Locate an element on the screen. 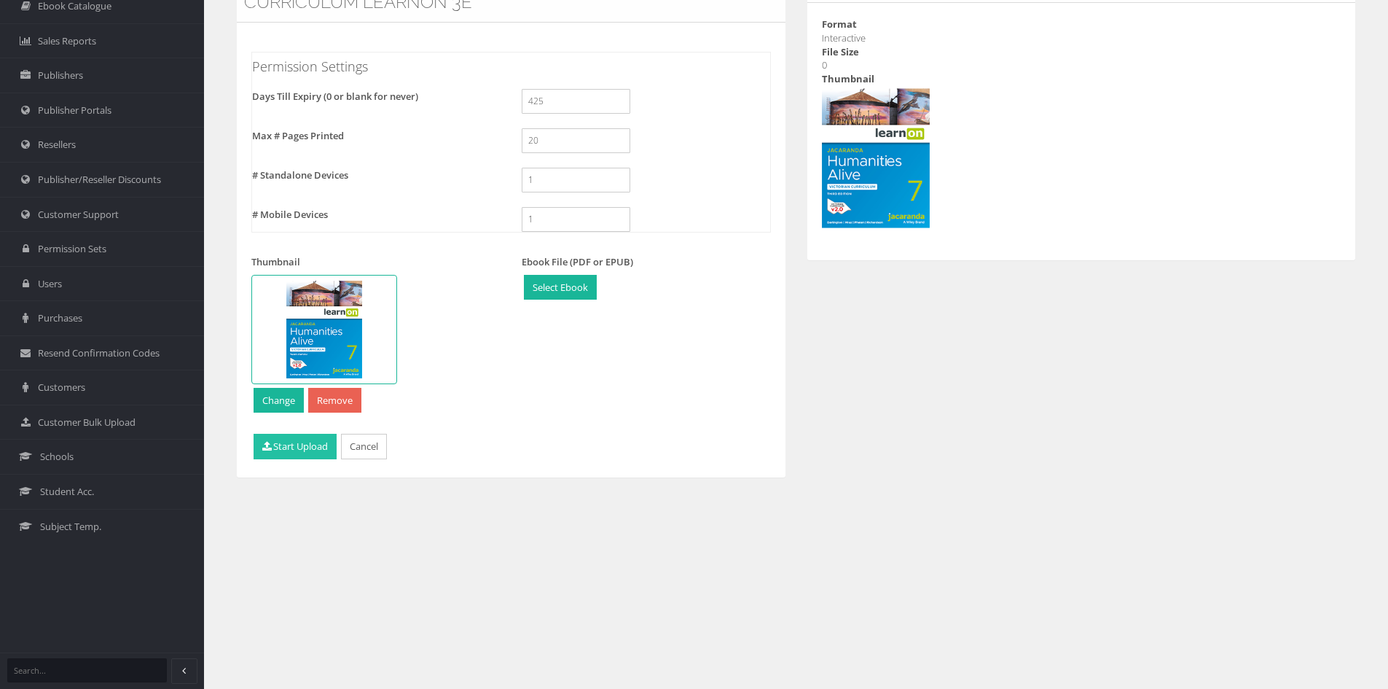  span: Users is located at coordinates (50, 284).